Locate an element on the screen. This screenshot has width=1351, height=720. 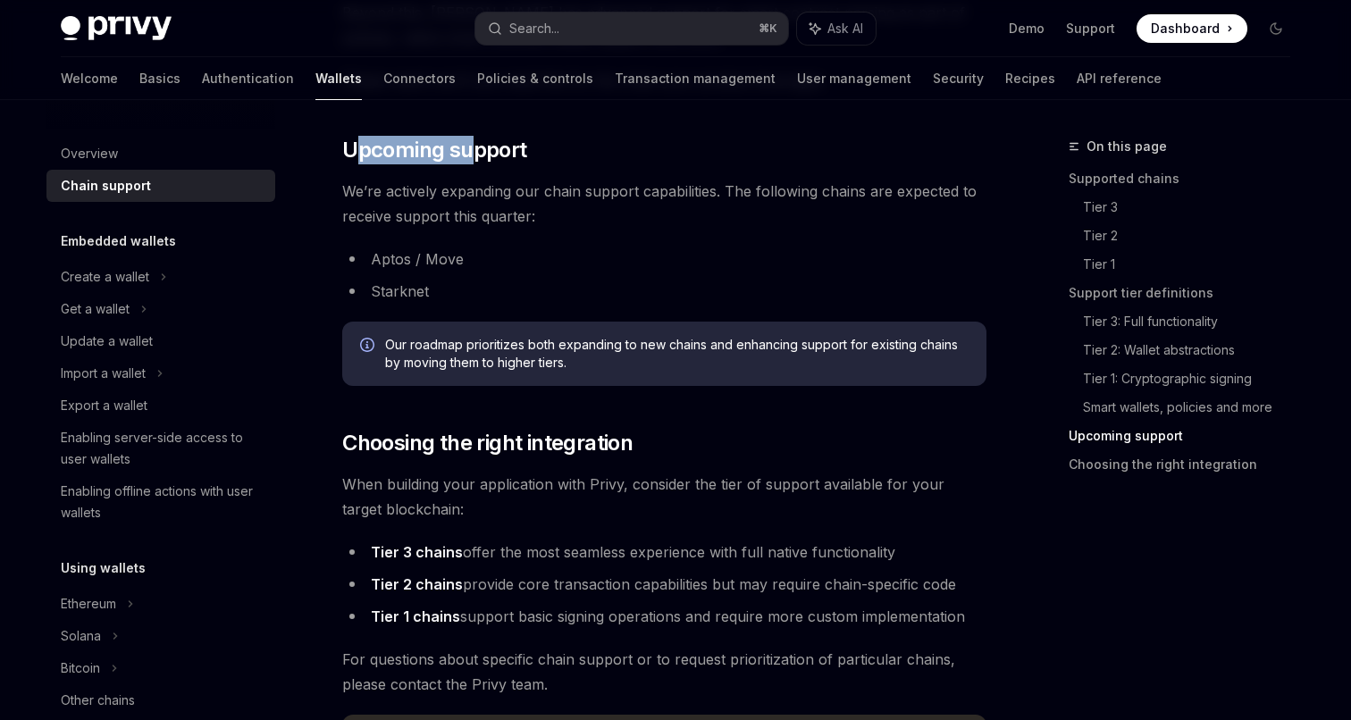
div: Get a wallet is located at coordinates (95, 309).